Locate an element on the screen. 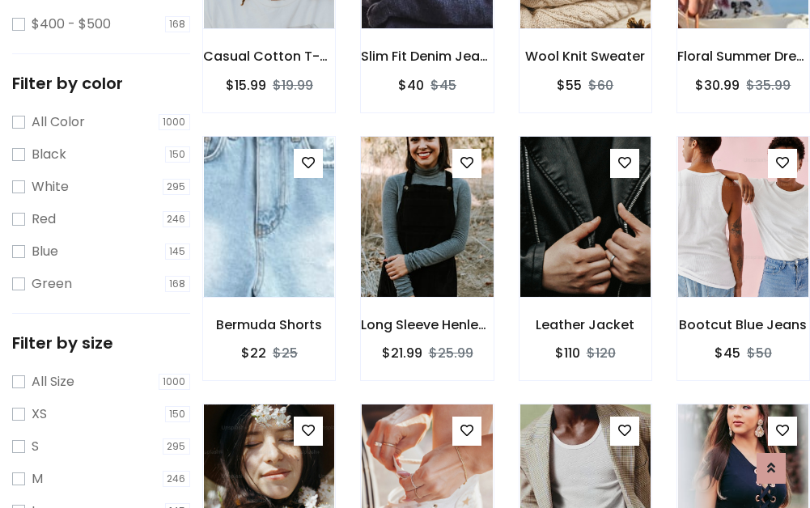 The width and height of the screenshot is (810, 508). del: $45 is located at coordinates (443, 85).